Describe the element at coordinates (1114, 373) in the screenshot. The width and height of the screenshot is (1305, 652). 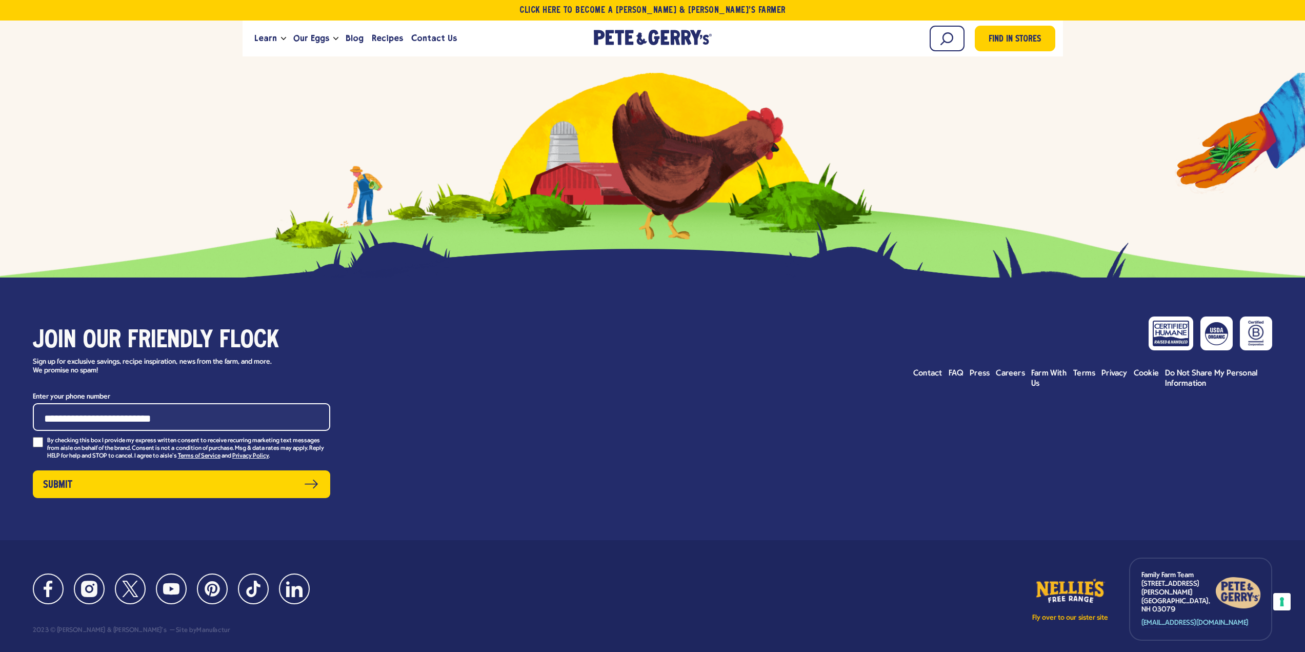
I see `span: Privacy` at that location.